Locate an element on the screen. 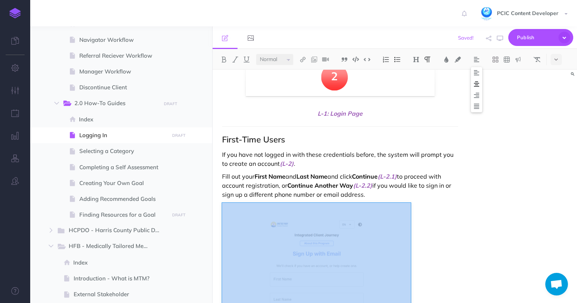 The height and width of the screenshot is (303, 577). img: Bold button is located at coordinates (224, 60).